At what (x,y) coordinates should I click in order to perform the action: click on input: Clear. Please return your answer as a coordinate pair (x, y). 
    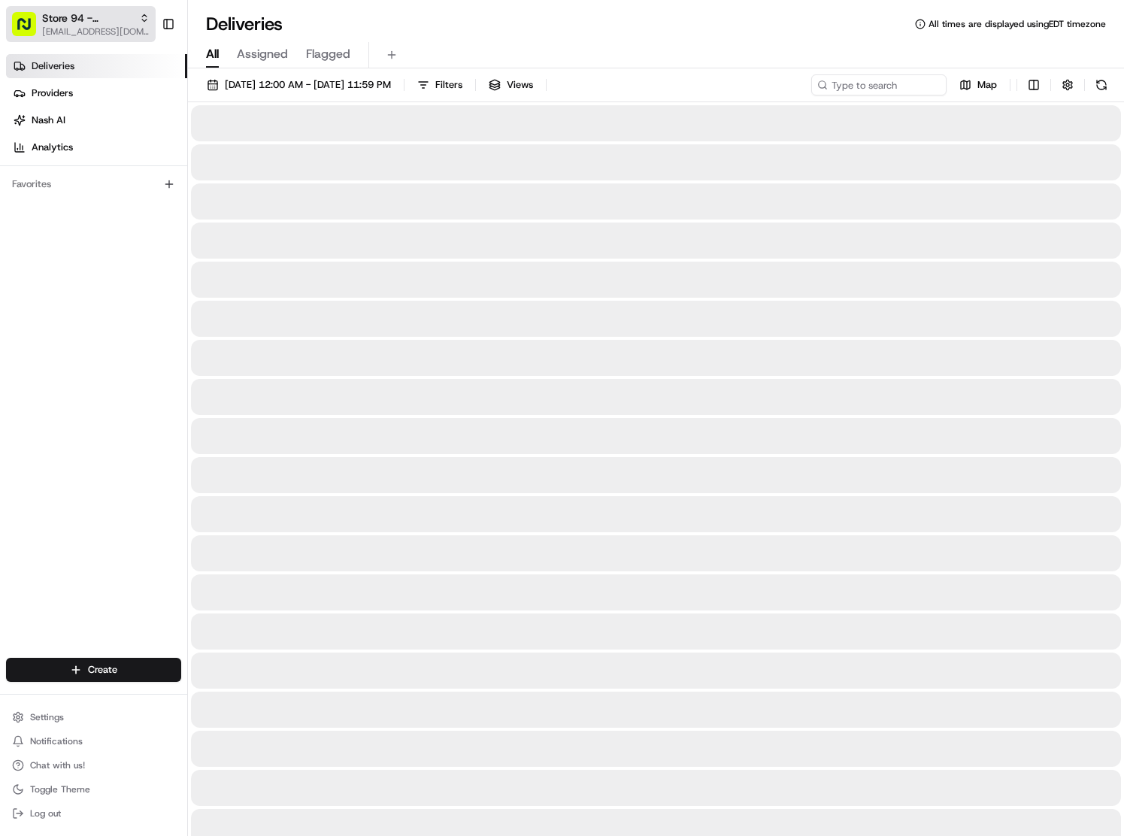
    Looking at the image, I should click on (144, 105).